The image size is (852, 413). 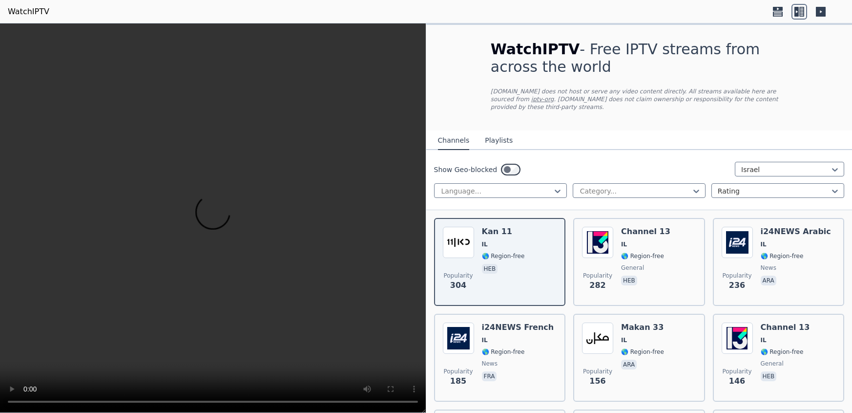 What do you see at coordinates (518, 327) in the screenshot?
I see `h6: i24NEWS French` at bounding box center [518, 327].